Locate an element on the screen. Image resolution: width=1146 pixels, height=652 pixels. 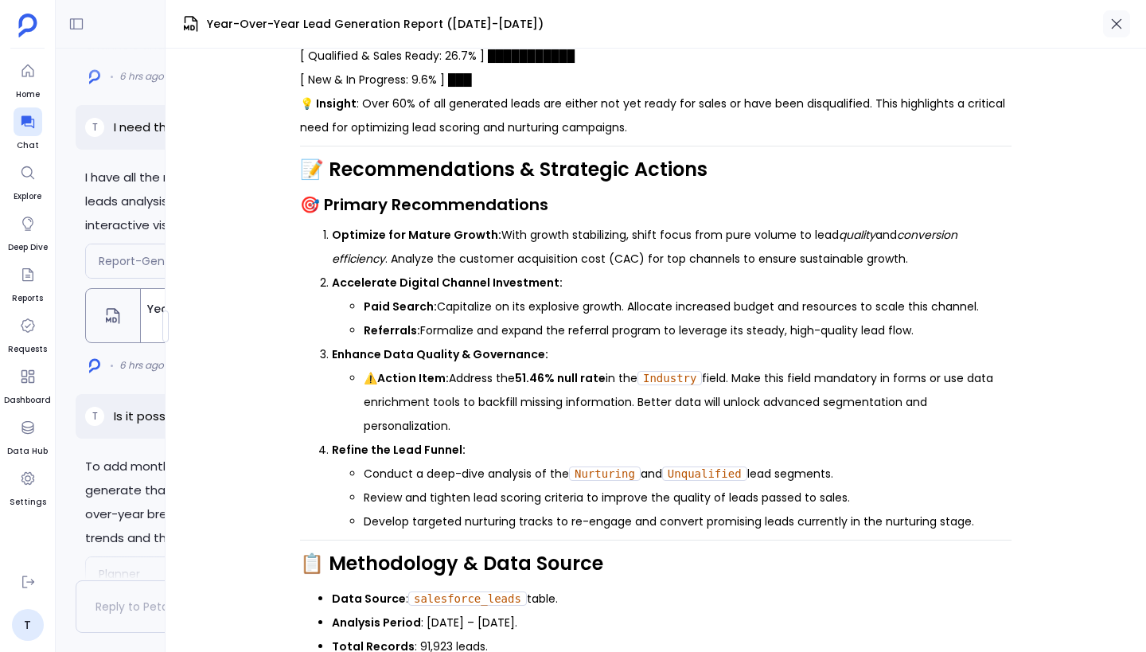
strong: Referrals: is located at coordinates (392, 330).